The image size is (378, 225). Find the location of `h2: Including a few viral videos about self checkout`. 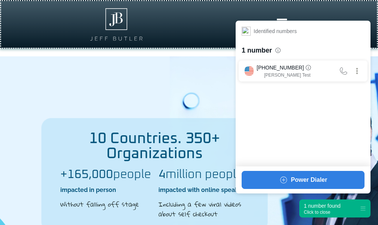

h2: Including a few viral videos about self checkout is located at coordinates (204, 208).